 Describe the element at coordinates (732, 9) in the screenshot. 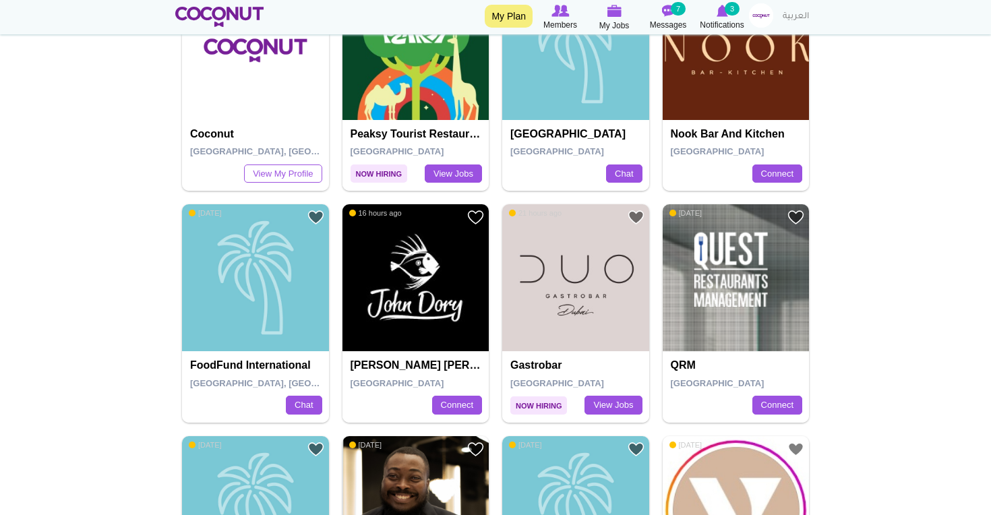

I see `small: 3` at that location.